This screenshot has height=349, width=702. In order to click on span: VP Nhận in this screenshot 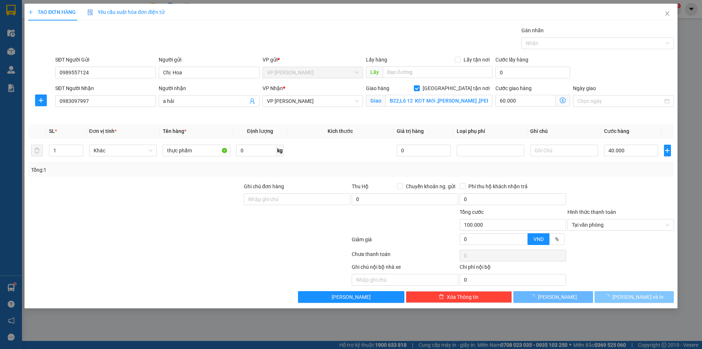, I will do `click(273, 88)`.